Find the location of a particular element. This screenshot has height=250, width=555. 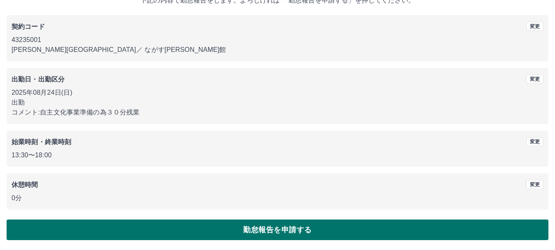

p: コメント: 自主文化事業準備の為３０分残業 is located at coordinates (277, 112).